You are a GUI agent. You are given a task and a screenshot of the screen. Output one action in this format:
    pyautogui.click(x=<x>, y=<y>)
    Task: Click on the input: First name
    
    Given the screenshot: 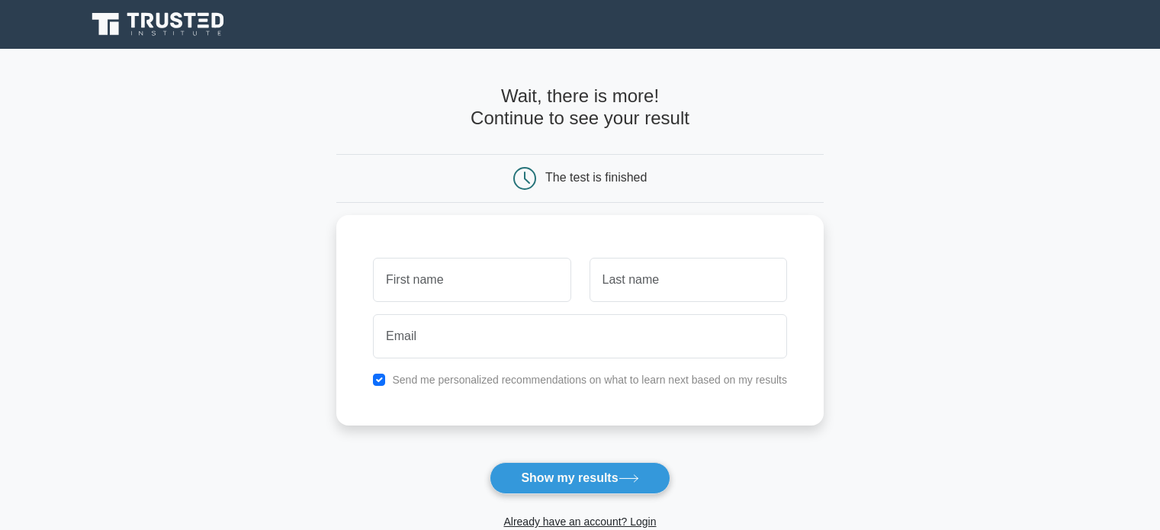 What is the action you would take?
    pyautogui.click(x=471, y=280)
    